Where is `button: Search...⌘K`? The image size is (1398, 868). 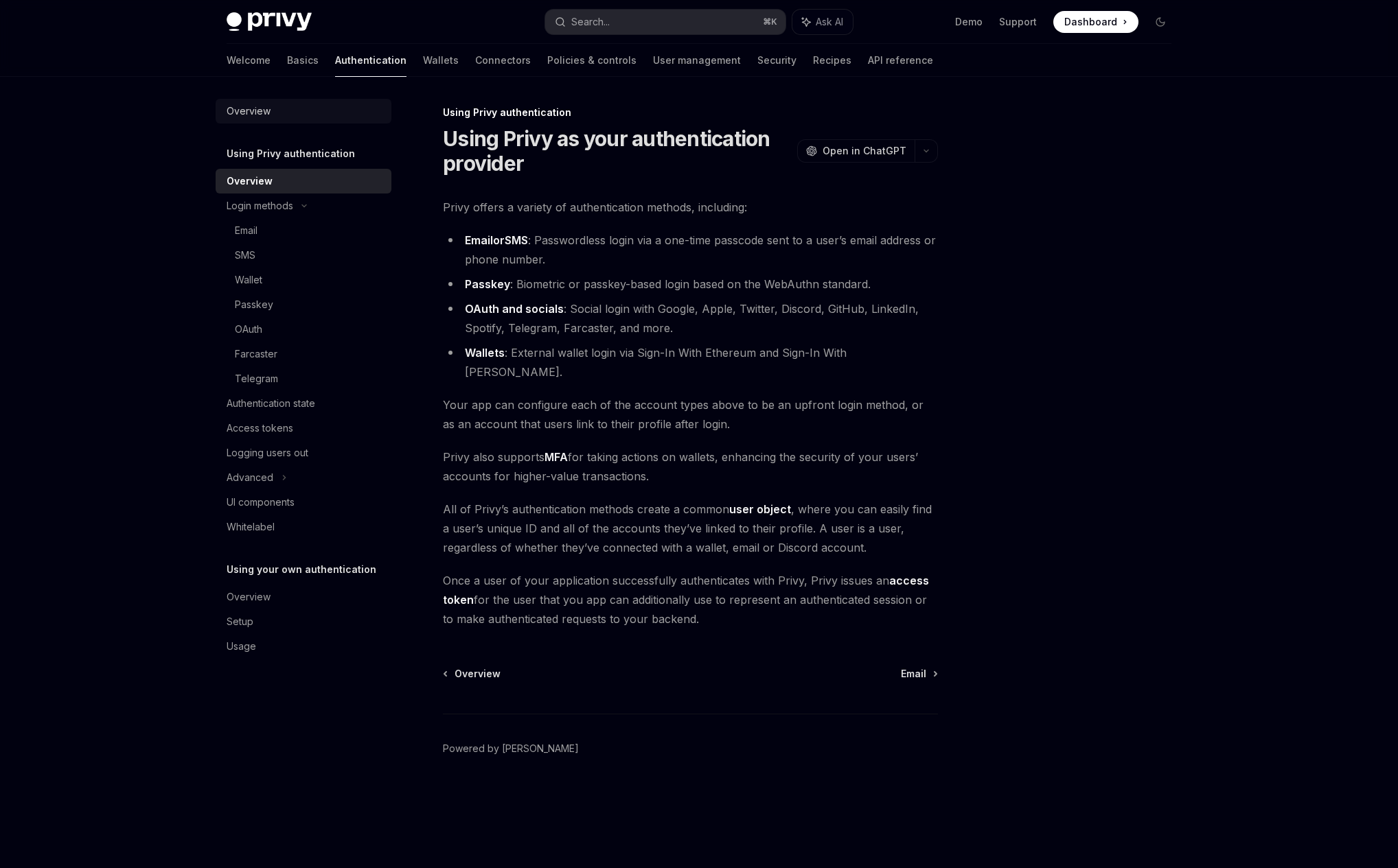 button: Search...⌘K is located at coordinates (666, 22).